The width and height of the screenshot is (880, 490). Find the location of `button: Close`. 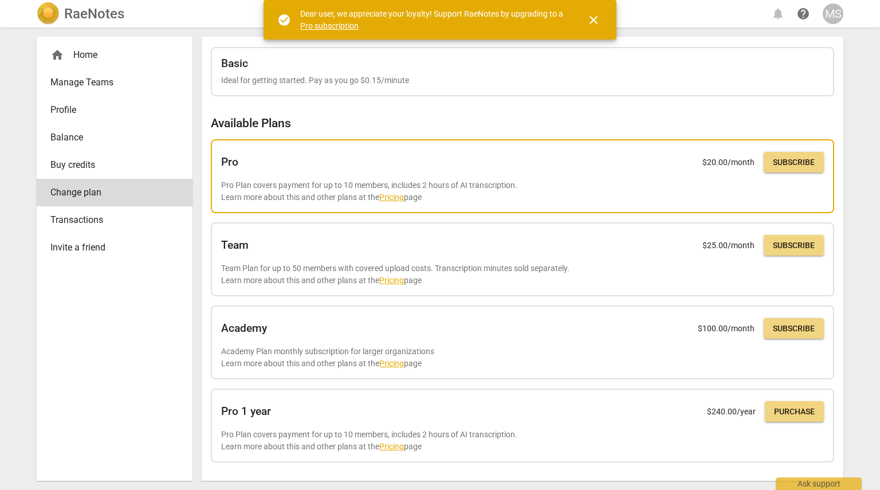

button: Close is located at coordinates (593, 20).